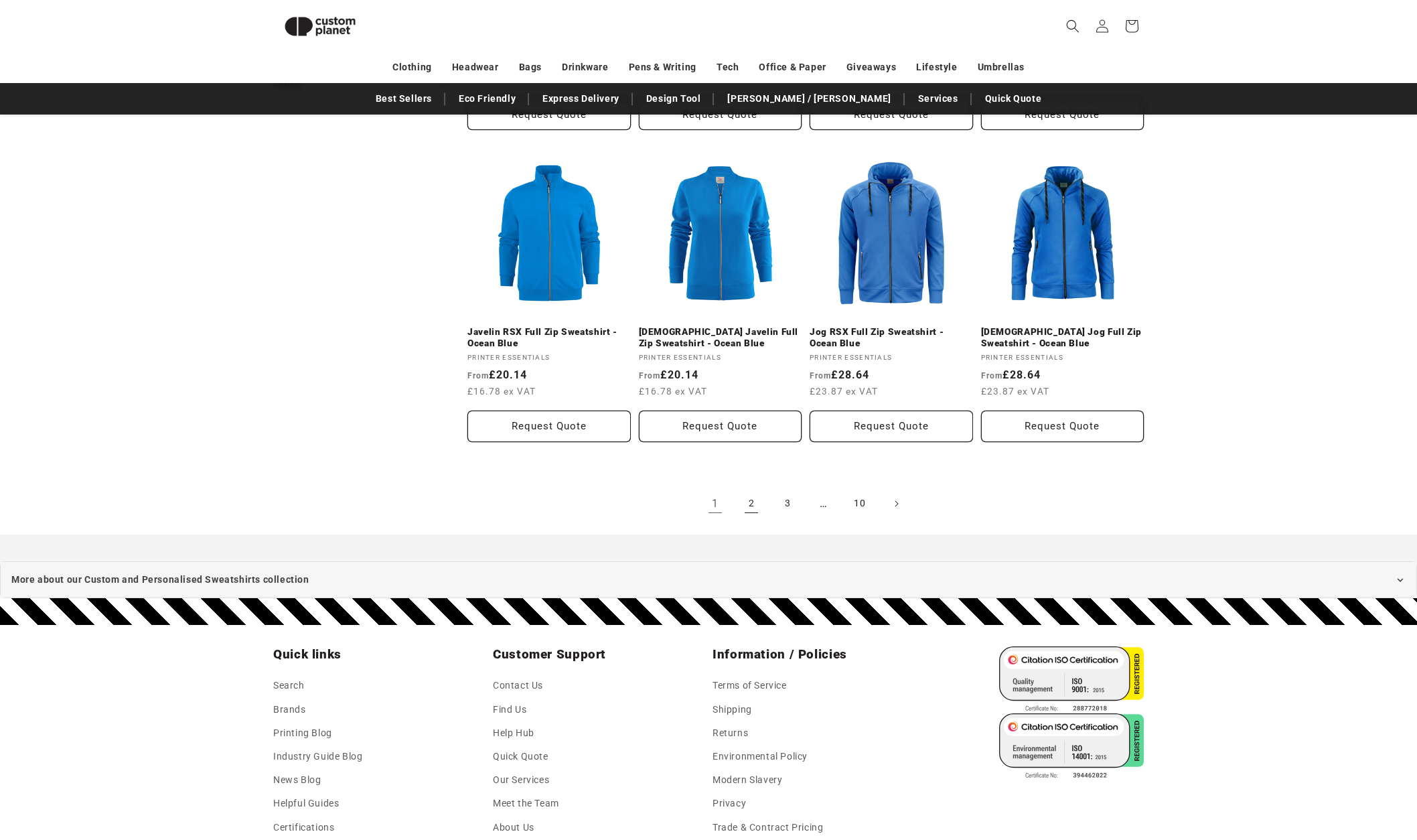  I want to click on a: Best Sellers, so click(404, 98).